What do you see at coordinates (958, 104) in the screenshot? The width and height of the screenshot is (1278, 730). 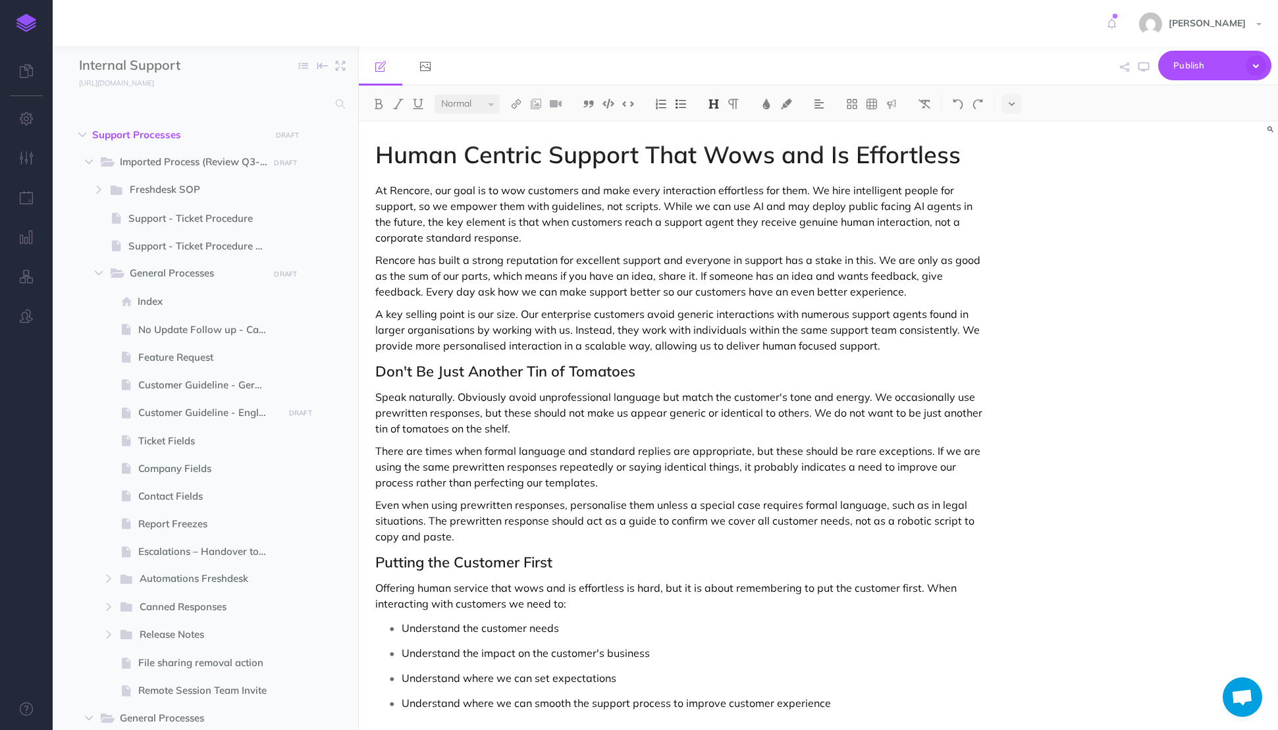 I see `img: Undo` at bounding box center [958, 104].